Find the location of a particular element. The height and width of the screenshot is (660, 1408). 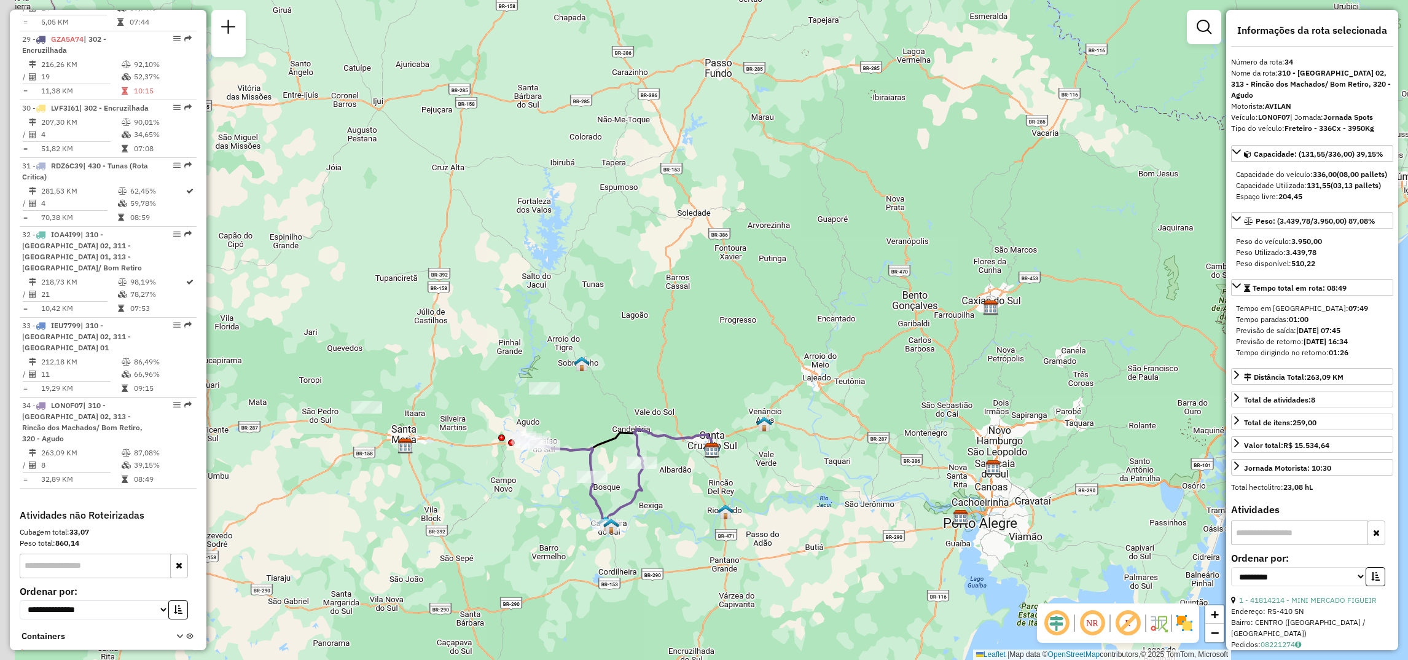

i: Tempo total em rota is located at coordinates (121, 218).